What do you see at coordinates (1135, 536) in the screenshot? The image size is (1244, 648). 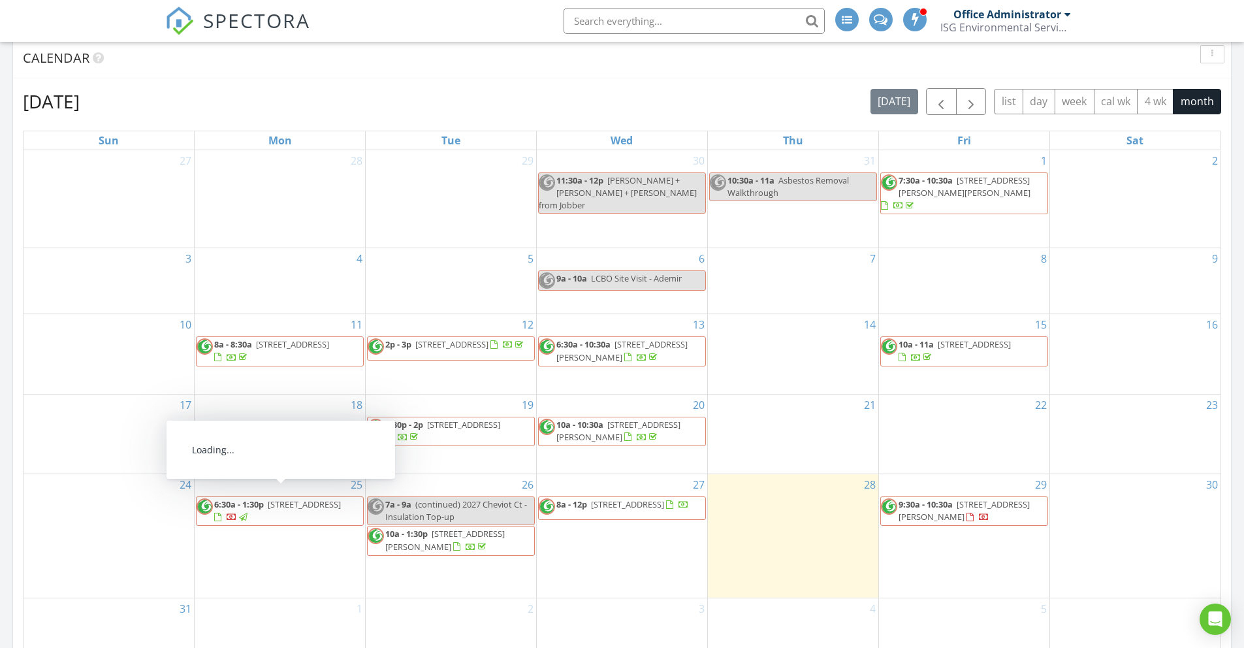 I see `td: Go to August 30, 2025` at bounding box center [1135, 536].